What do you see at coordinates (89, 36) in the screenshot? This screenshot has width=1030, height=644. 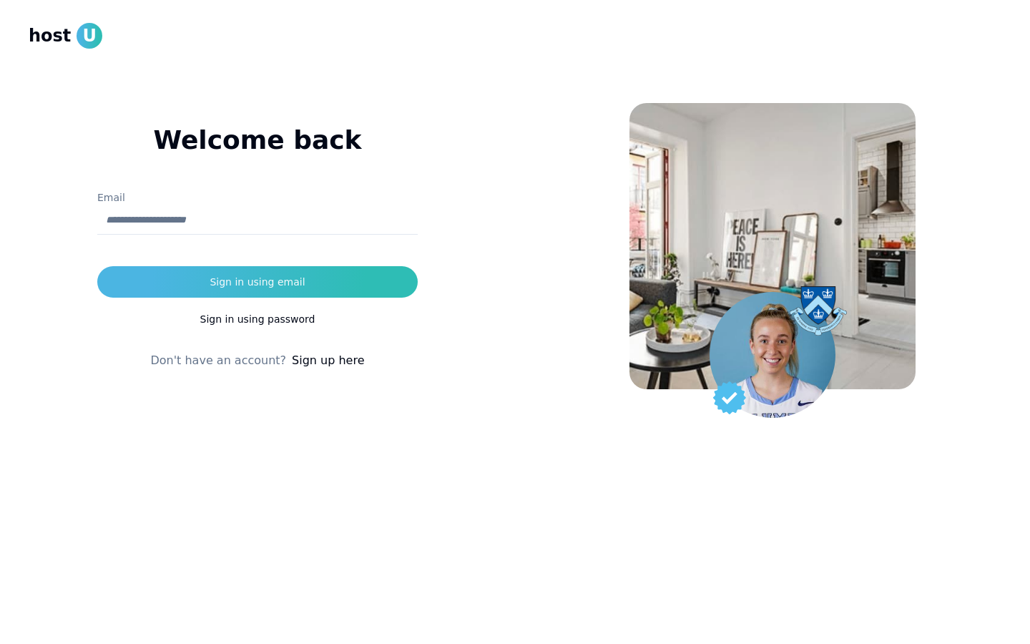 I see `span: U` at bounding box center [89, 36].